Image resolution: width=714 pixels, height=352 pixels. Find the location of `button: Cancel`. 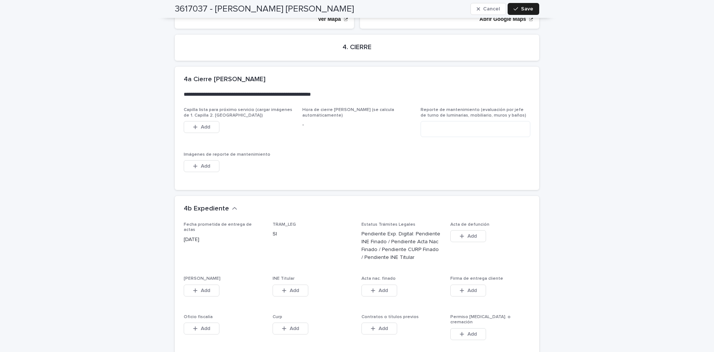

button: Cancel is located at coordinates (489, 9).